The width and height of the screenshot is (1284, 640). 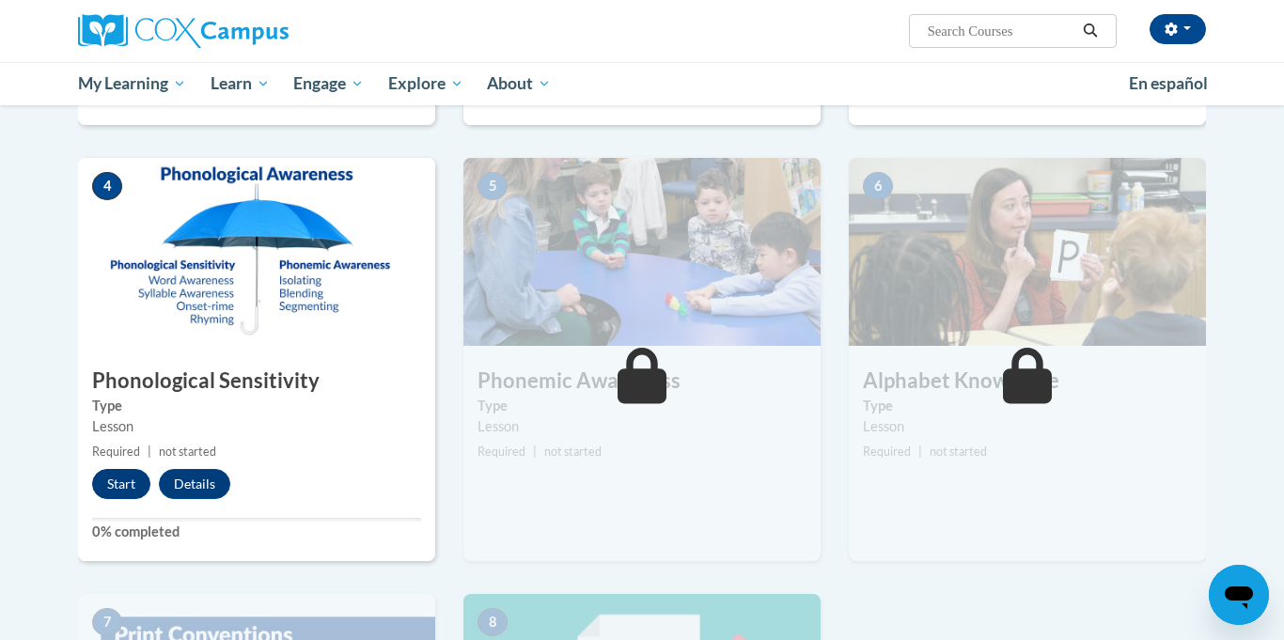 I want to click on a: Explore, so click(x=426, y=84).